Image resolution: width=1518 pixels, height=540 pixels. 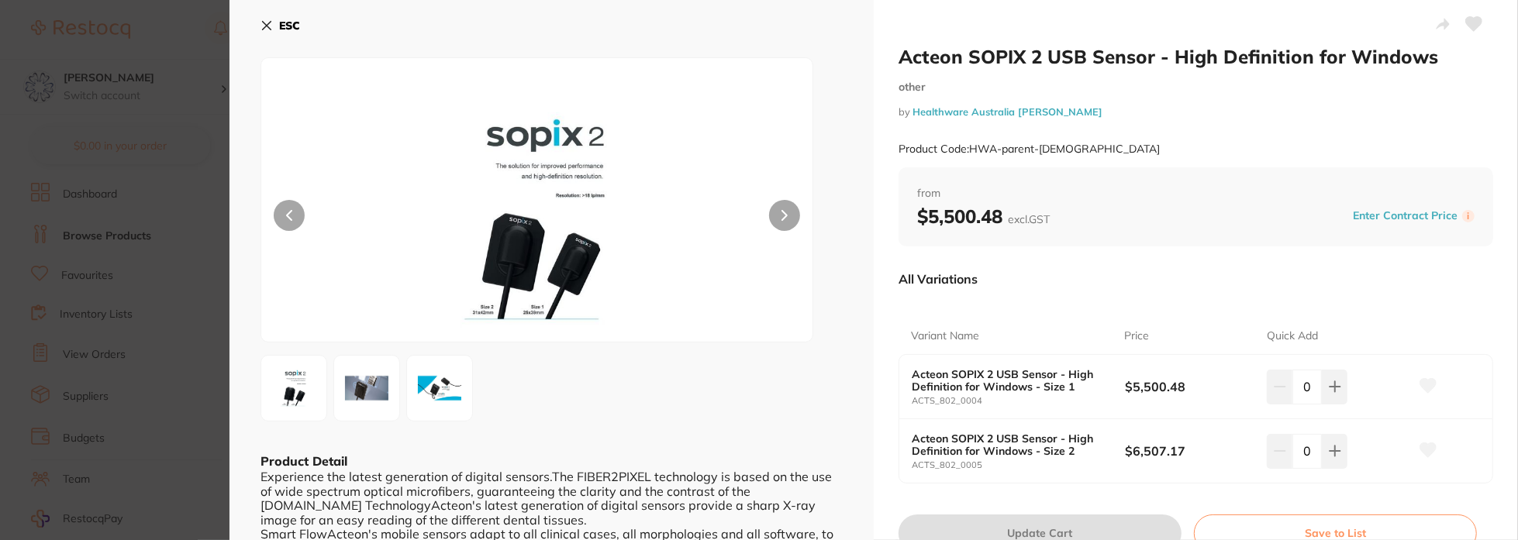 What do you see at coordinates (1018, 401) in the screenshot?
I see `small: ACTS_802_0004` at bounding box center [1018, 401].